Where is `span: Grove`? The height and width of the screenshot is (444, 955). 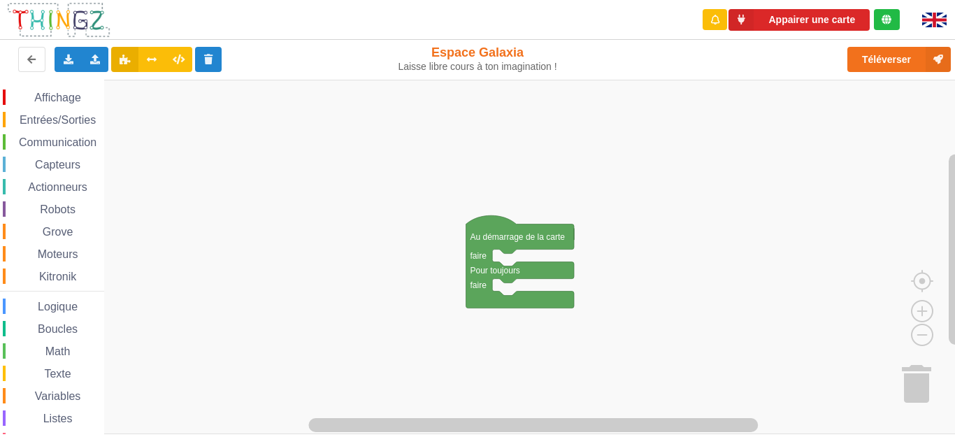
span: Grove is located at coordinates (58, 231).